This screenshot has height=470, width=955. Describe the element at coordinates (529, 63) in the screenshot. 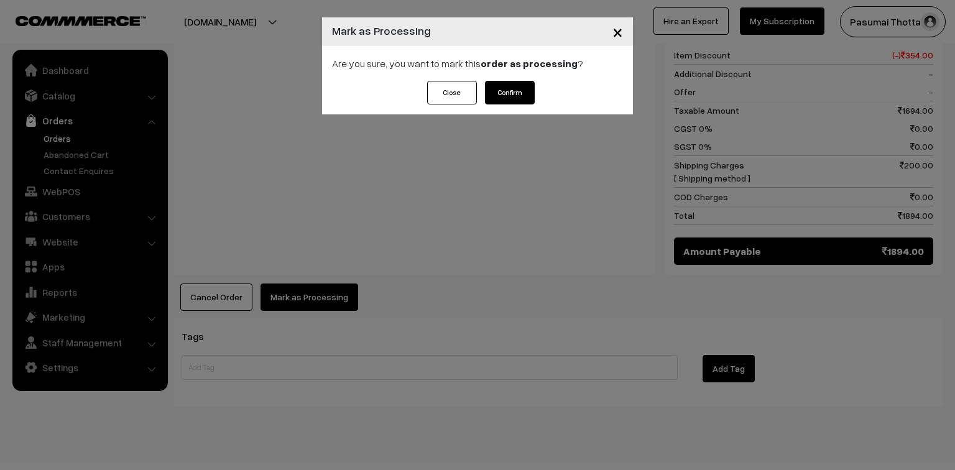

I see `strong: order as processing` at that location.